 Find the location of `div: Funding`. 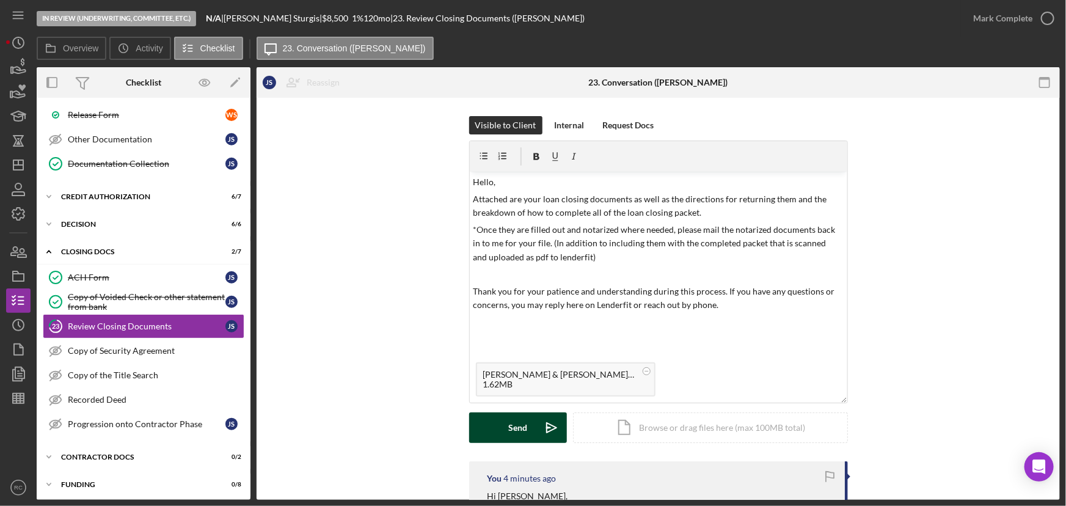

div: Funding is located at coordinates (136, 484).